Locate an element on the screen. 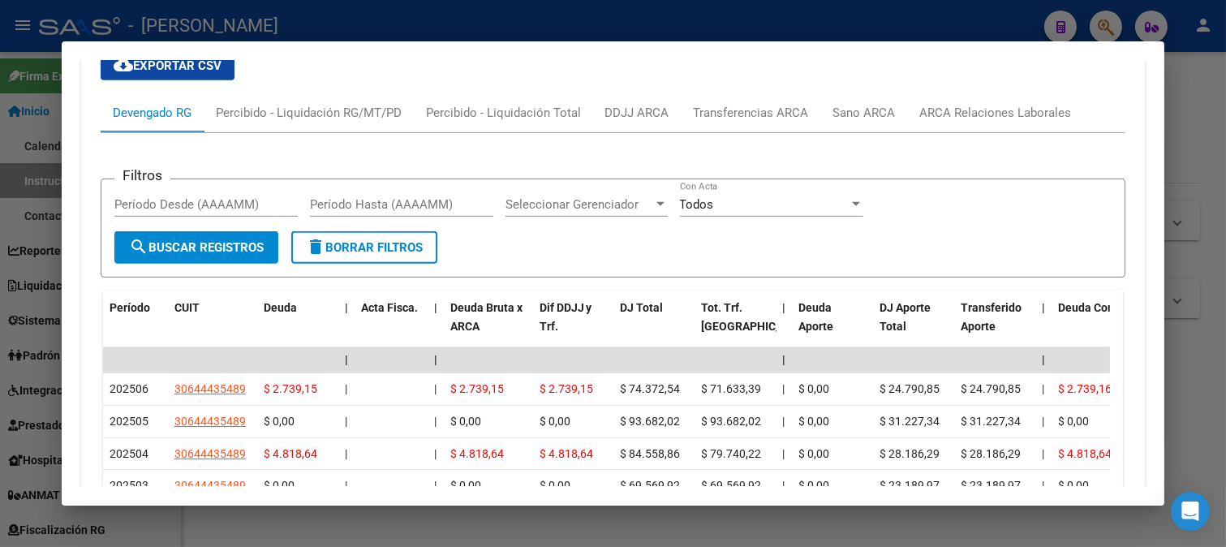 The height and width of the screenshot is (547, 1226). datatable-header-cell: Acta Fisca. is located at coordinates (391, 326).